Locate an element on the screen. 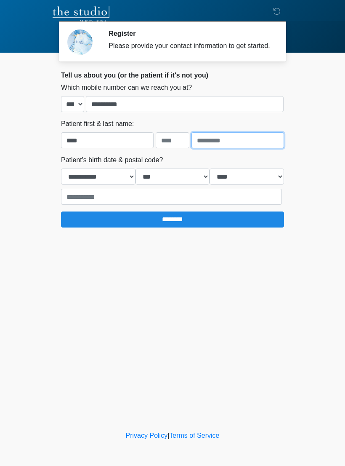 This screenshot has width=345, height=466. div: Please provide your contact information to get started. is located at coordinates (190, 46).